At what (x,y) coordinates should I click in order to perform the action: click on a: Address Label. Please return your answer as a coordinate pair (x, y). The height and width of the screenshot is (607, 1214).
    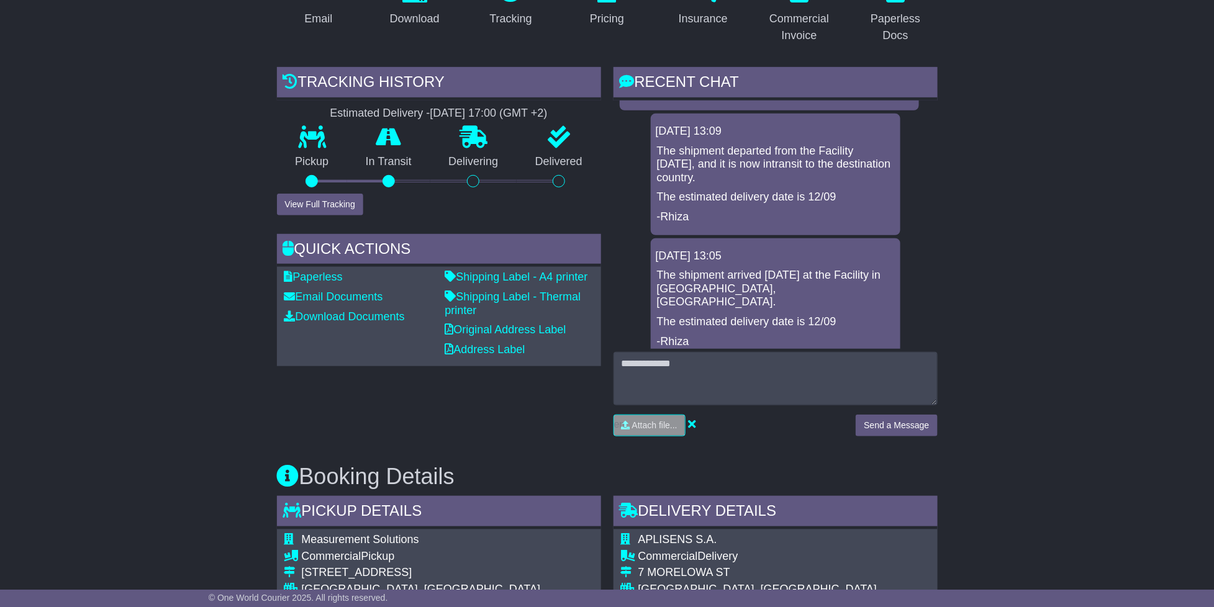
    Looking at the image, I should click on (485, 350).